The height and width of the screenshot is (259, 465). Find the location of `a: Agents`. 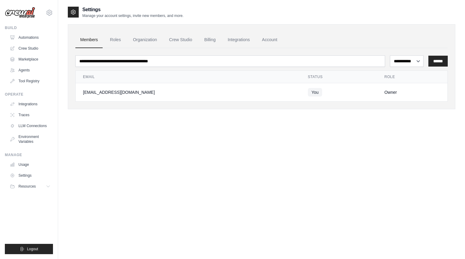

a: Agents is located at coordinates (30, 70).